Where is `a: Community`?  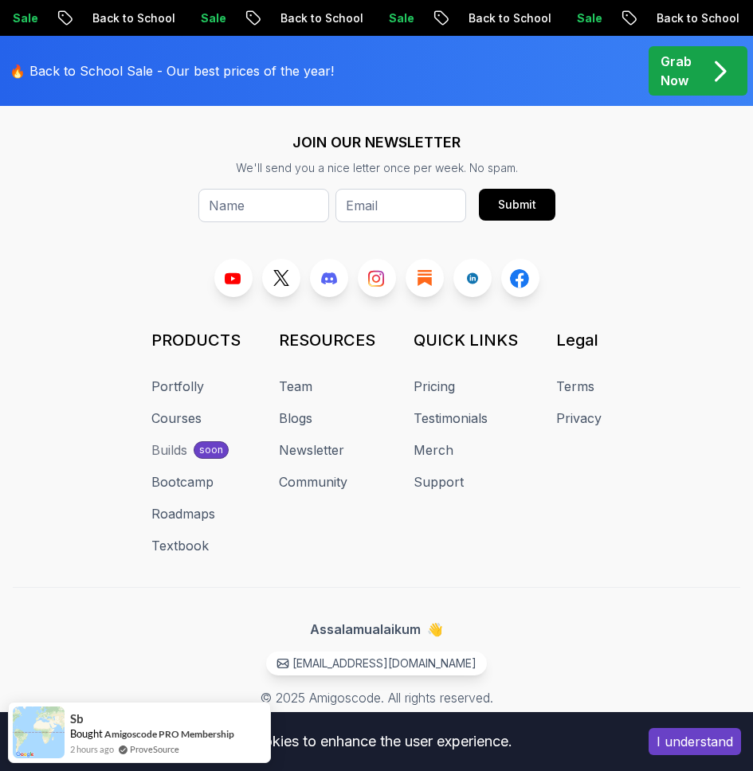 a: Community is located at coordinates (313, 482).